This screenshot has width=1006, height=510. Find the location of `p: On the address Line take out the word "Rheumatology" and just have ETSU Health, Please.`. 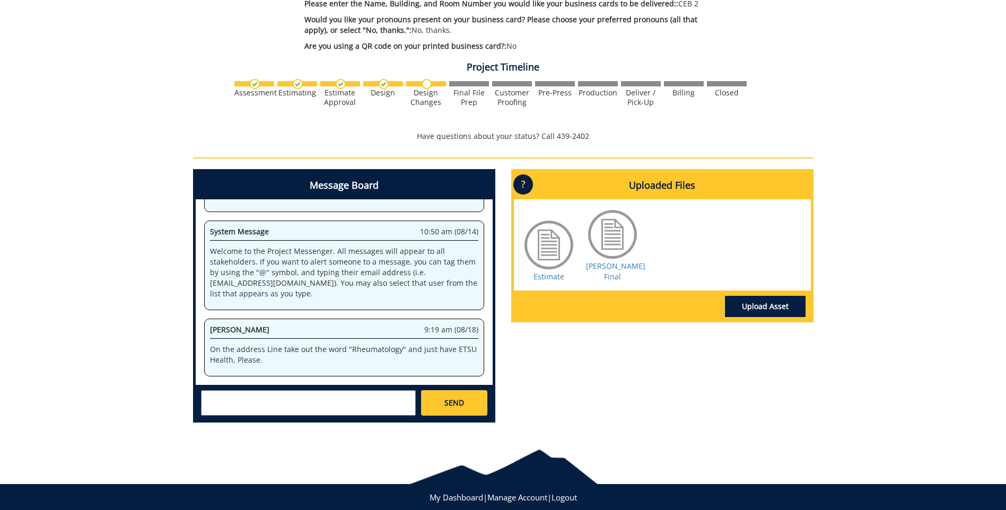

p: On the address Line take out the word "Rheumatology" and just have ETSU Health, Please. is located at coordinates (344, 355).